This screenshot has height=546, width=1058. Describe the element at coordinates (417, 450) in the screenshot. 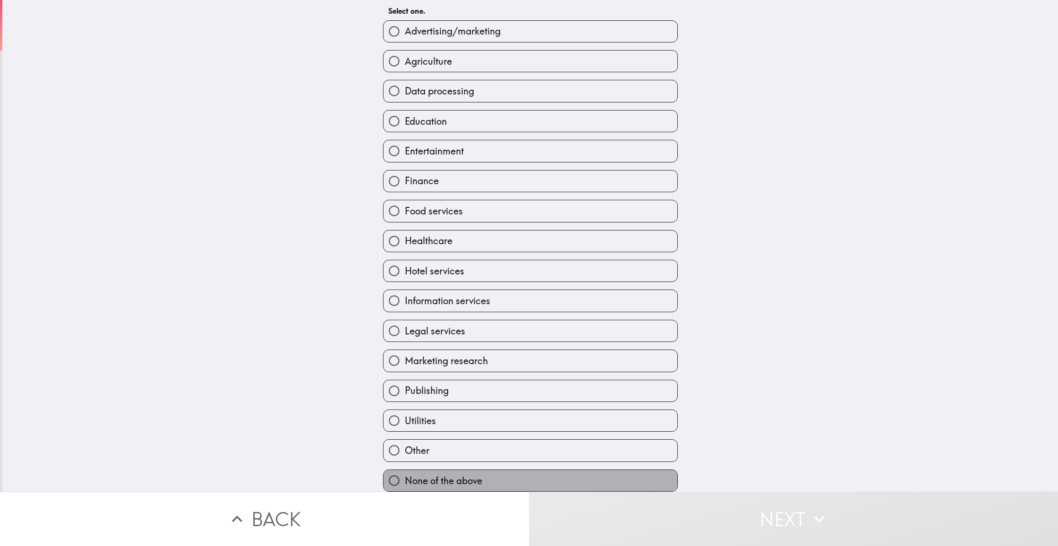

I see `span: Other` at that location.